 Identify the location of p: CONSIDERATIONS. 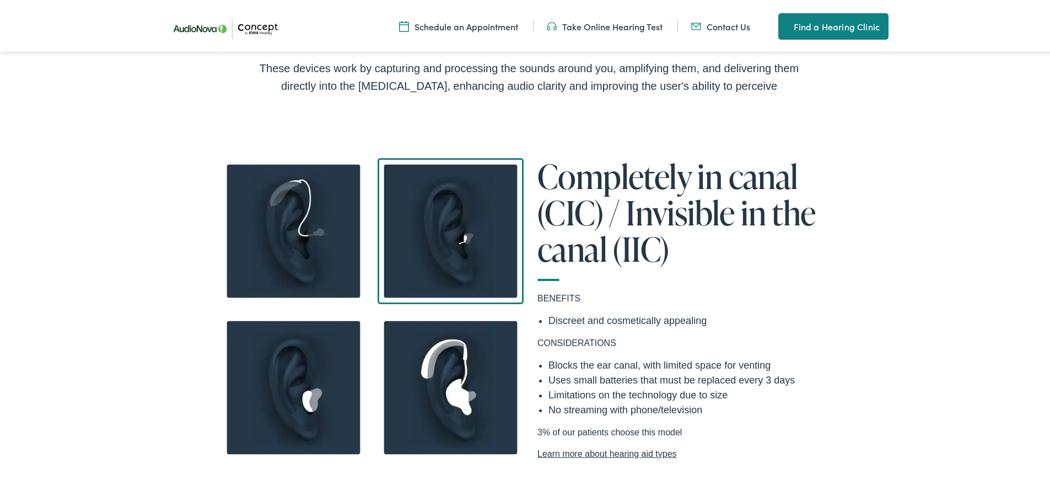
(686, 341).